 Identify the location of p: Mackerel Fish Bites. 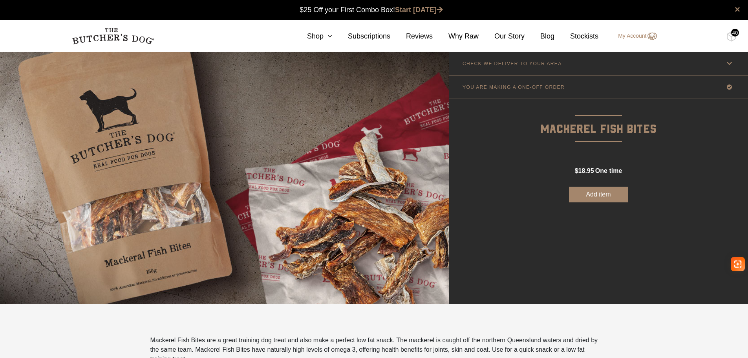
(598, 119).